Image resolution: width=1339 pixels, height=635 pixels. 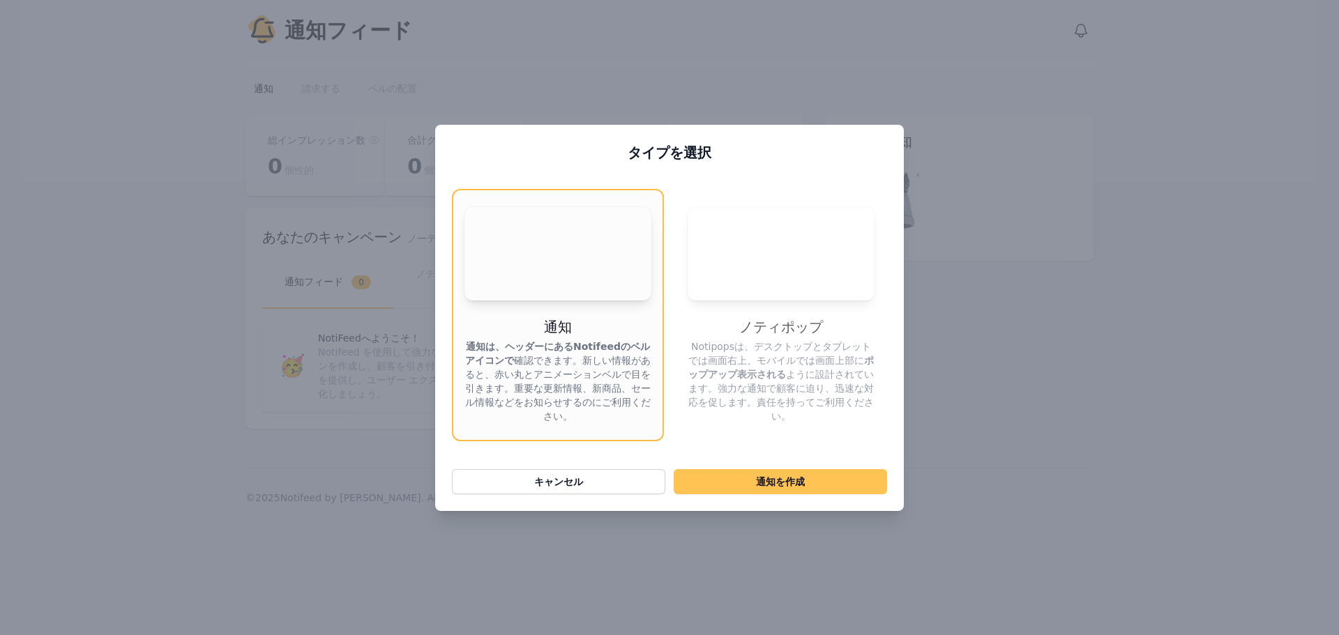 I want to click on button: 通知通知は、ヘッダーにあるNotifeedのベルアイコンで確認できます。新しい情報があると、赤い丸とアニメーションベルで目を引きます。重要な更新情報、新商品、セール情報などをお知らせするのにご利..., so click(x=558, y=315).